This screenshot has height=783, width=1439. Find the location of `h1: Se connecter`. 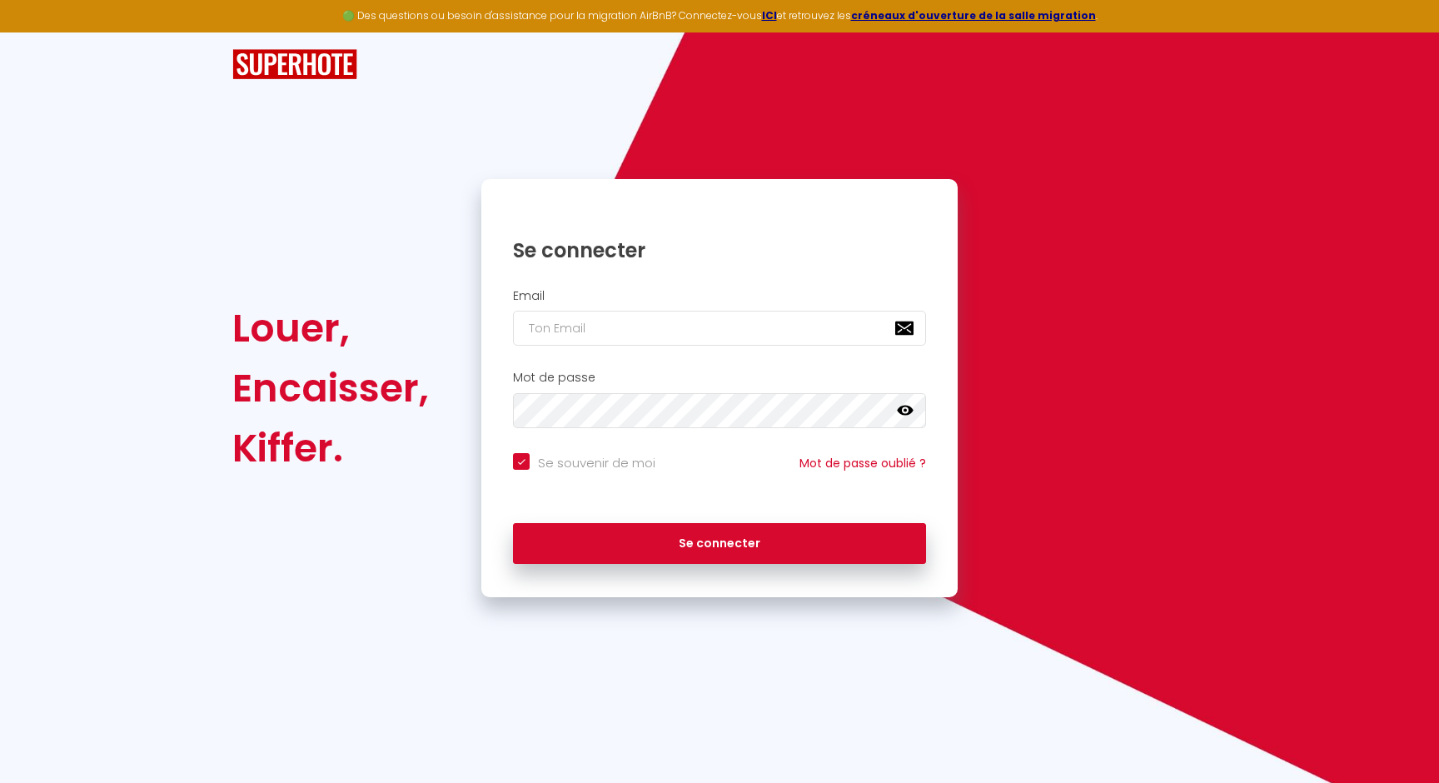

h1: Se connecter is located at coordinates (720, 250).